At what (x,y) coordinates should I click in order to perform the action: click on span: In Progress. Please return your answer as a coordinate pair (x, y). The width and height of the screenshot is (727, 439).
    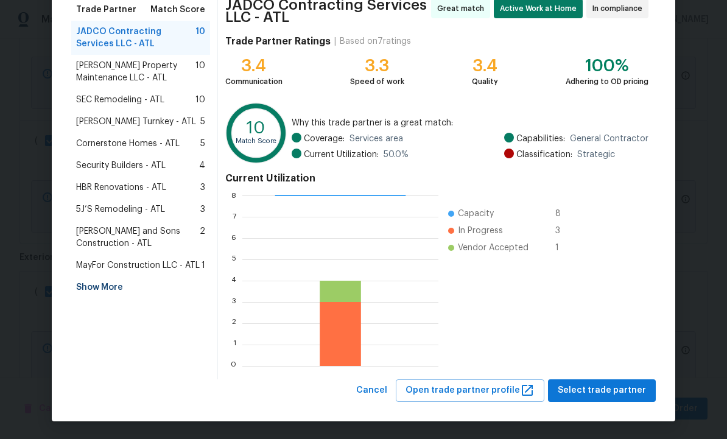
    Looking at the image, I should click on (480, 231).